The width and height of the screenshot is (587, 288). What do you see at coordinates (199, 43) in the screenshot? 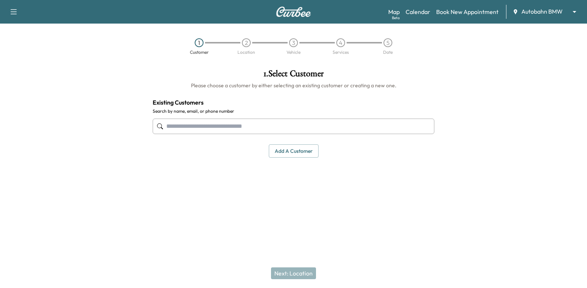
I see `div: 1` at bounding box center [199, 43].